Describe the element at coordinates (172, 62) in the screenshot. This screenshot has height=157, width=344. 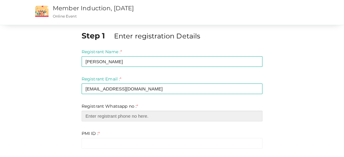
I see `input: Enter registrant name here.` at that location.